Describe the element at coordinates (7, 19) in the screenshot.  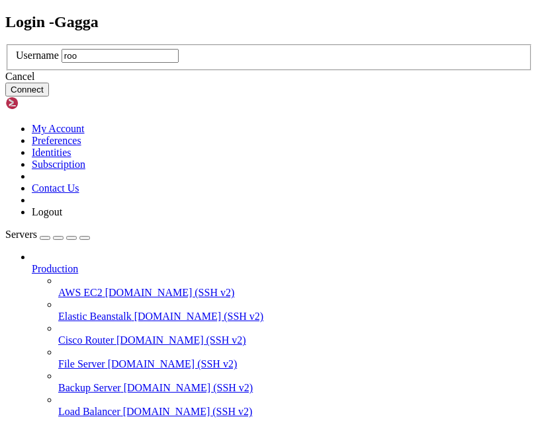
I see `div: (0, 1)` at that location.